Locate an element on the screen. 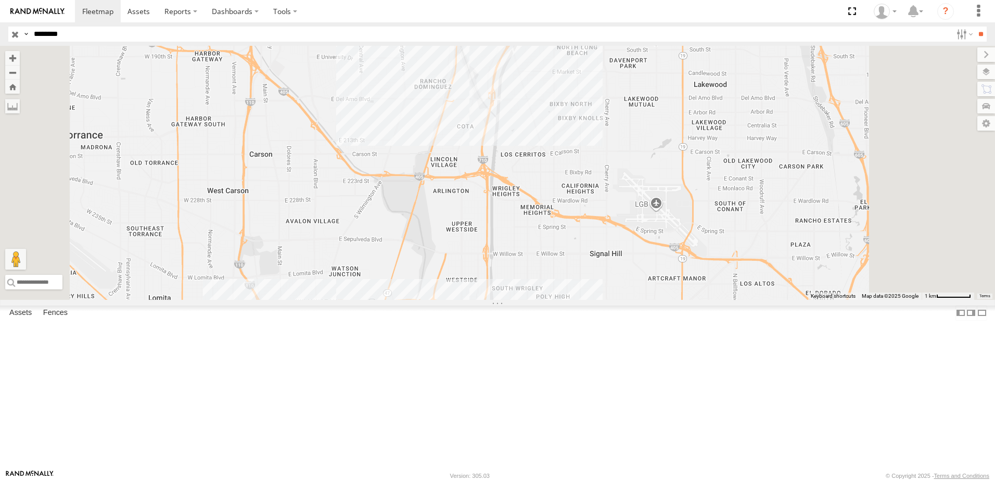 This screenshot has height=481, width=995. div: Version: 305.03 is located at coordinates (470, 476).